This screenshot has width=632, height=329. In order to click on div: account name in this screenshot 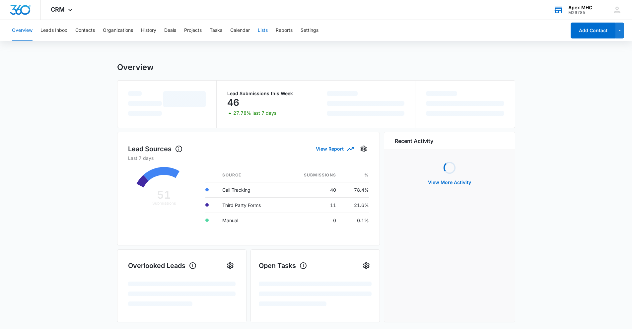, I will do `click(580, 8)`.